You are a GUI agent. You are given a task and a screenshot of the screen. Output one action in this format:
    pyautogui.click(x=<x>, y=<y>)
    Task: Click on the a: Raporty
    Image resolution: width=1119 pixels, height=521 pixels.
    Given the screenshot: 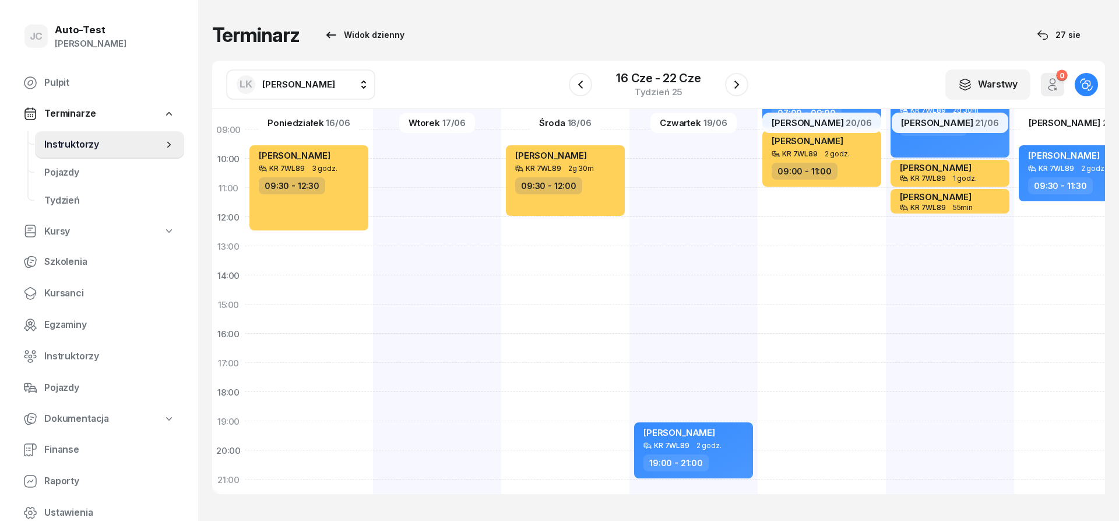 What is the action you would take?
    pyautogui.click(x=99, y=481)
    